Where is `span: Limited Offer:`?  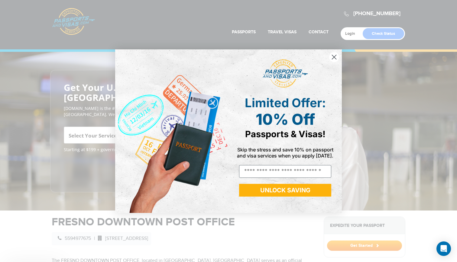 span: Limited Offer: is located at coordinates (285, 102).